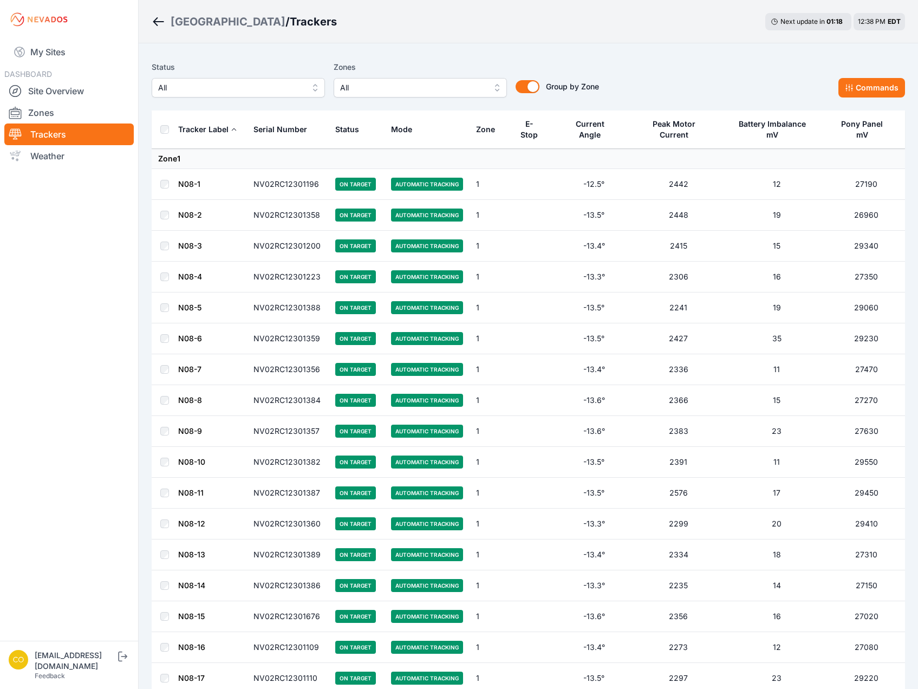  Describe the element at coordinates (351, 129) in the screenshot. I see `button: Status` at that location.